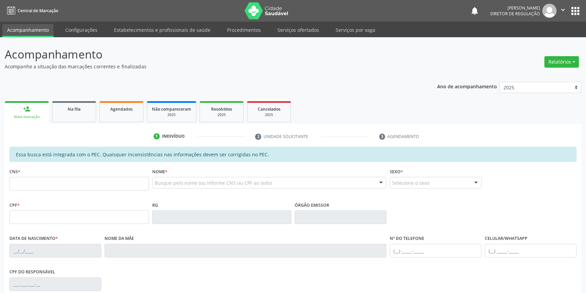  What do you see at coordinates (157, 136) in the screenshot?
I see `div: 1` at bounding box center [157, 136].